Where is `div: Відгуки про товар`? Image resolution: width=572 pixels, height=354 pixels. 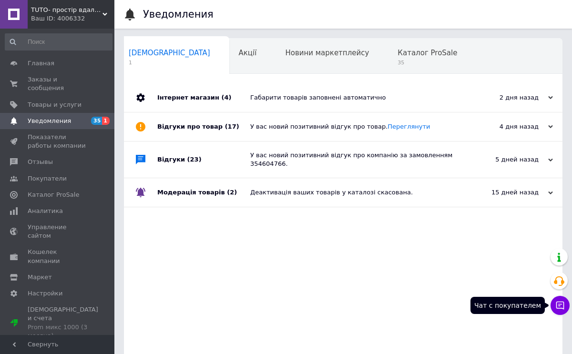 div: Відгуки про товар is located at coordinates (204, 127).